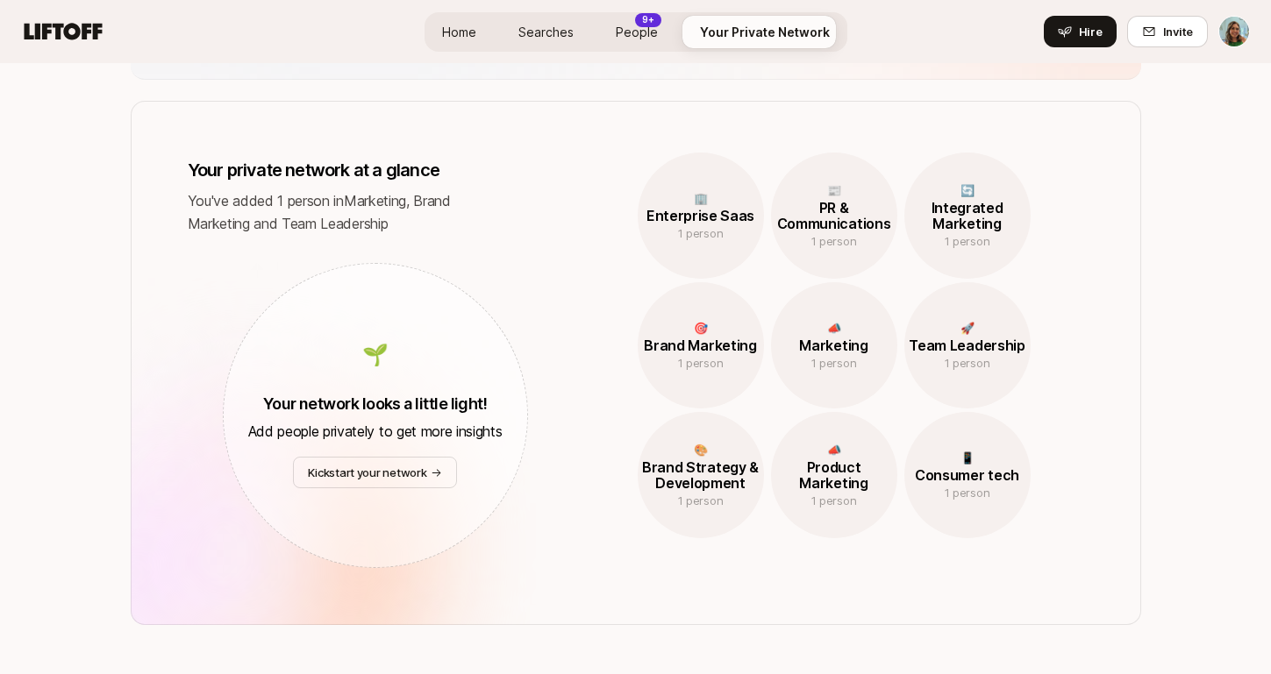  What do you see at coordinates (340, 212) in the screenshot?
I see `p: You've added 1 person in Marketing, Brand Marketing and Team Leadership` at bounding box center [340, 212].